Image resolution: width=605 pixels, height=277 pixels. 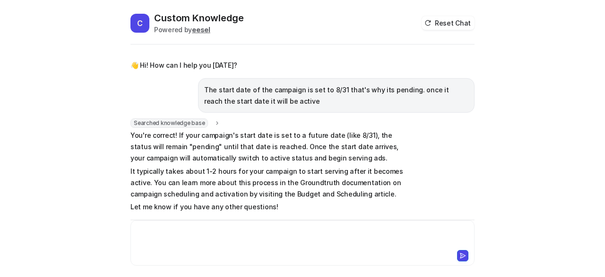 I want to click on p: The start date of the campaign is set to 8/31 that's why its pending. once it reach the start dat..., so click(x=336, y=95).